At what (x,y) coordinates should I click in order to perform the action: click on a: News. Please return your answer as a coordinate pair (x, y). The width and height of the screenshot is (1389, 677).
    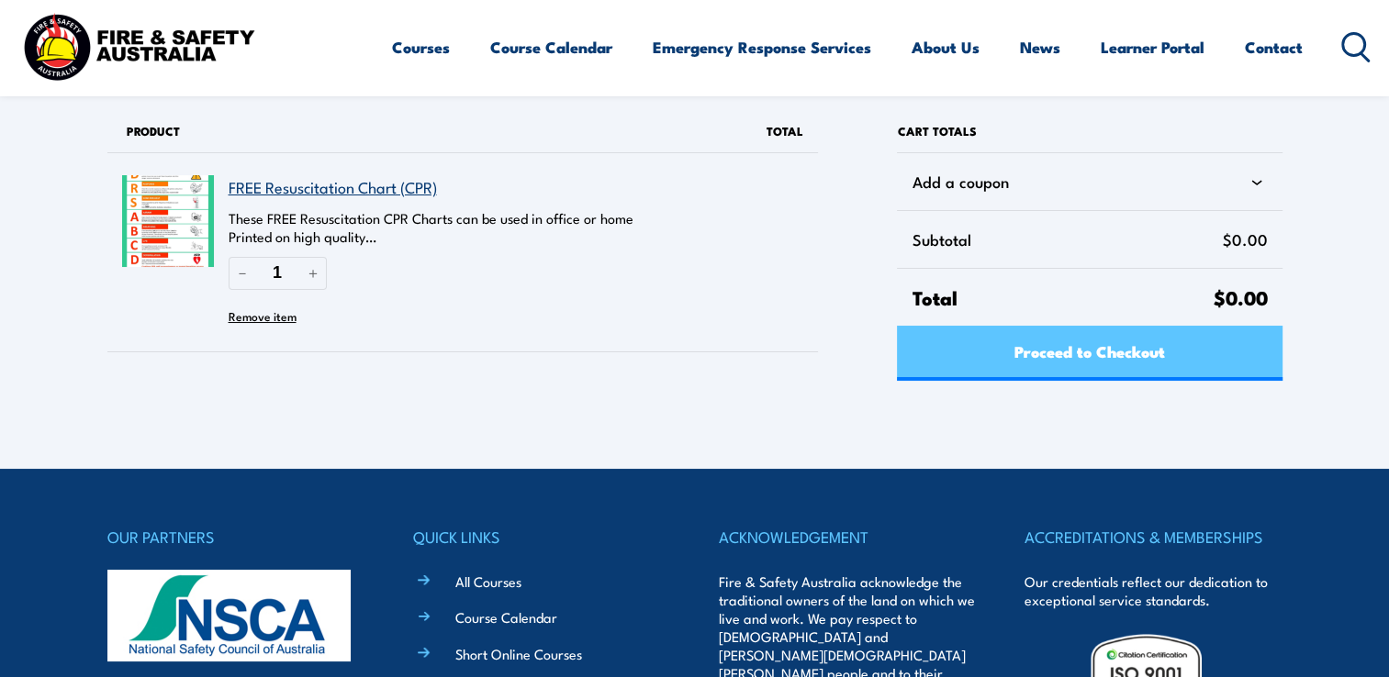
    Looking at the image, I should click on (1040, 47).